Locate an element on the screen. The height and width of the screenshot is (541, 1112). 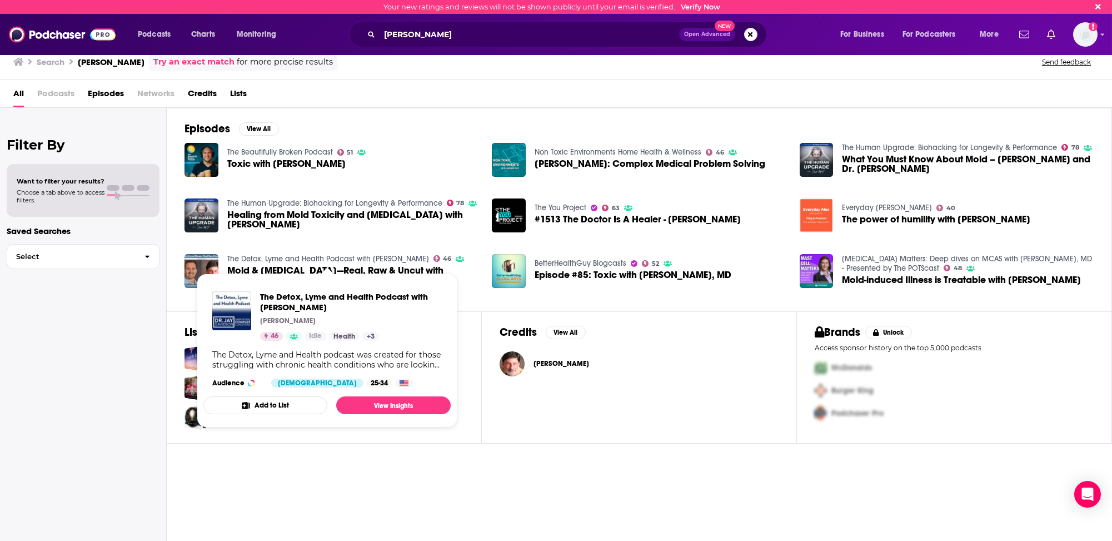
a: Mold & Lyme Disease---Real, Raw & Uncut with Dr. Neil Nathan is located at coordinates (353, 275).